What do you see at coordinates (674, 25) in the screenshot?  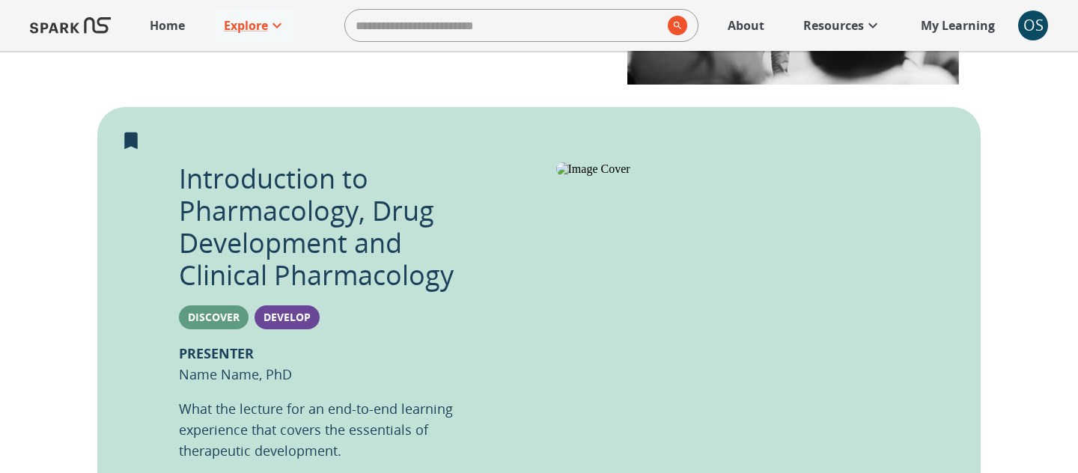 I see `button: search` at bounding box center [674, 25].